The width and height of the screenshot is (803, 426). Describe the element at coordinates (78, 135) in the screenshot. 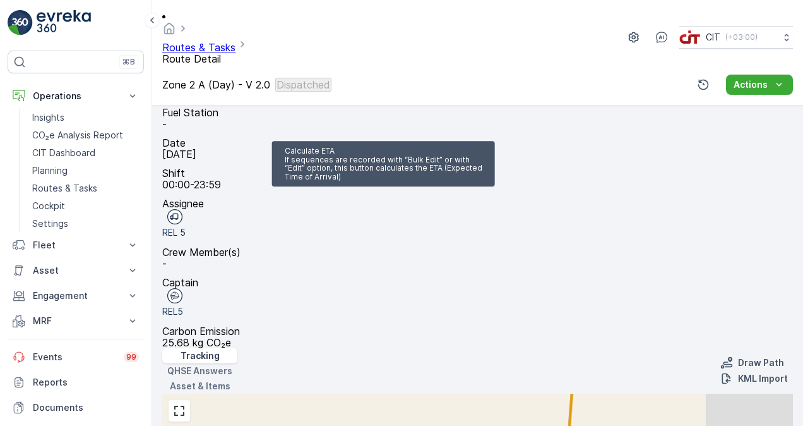

I see `p: CO₂e Analysis Report` at that location.